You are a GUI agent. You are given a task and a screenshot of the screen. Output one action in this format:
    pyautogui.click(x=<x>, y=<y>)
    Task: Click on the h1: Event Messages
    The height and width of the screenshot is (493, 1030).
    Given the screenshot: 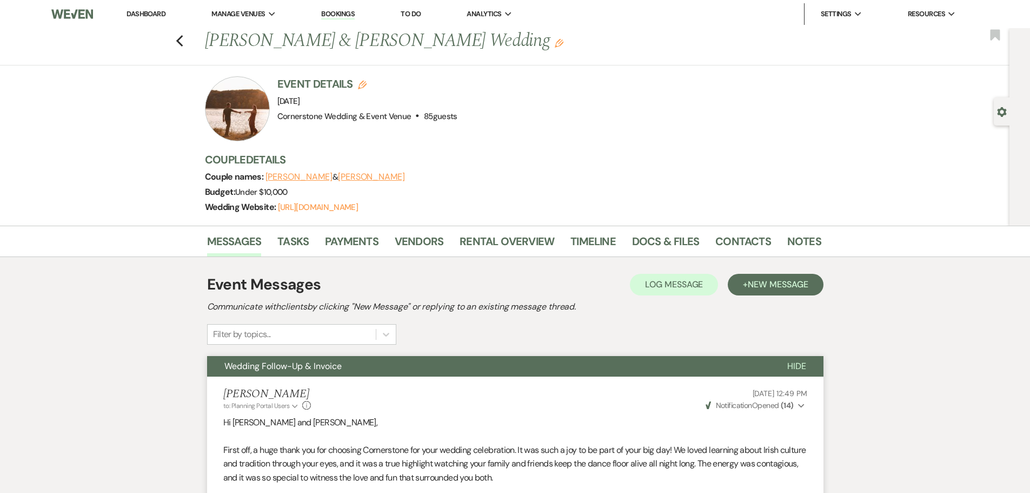 What is the action you would take?
    pyautogui.click(x=264, y=285)
    